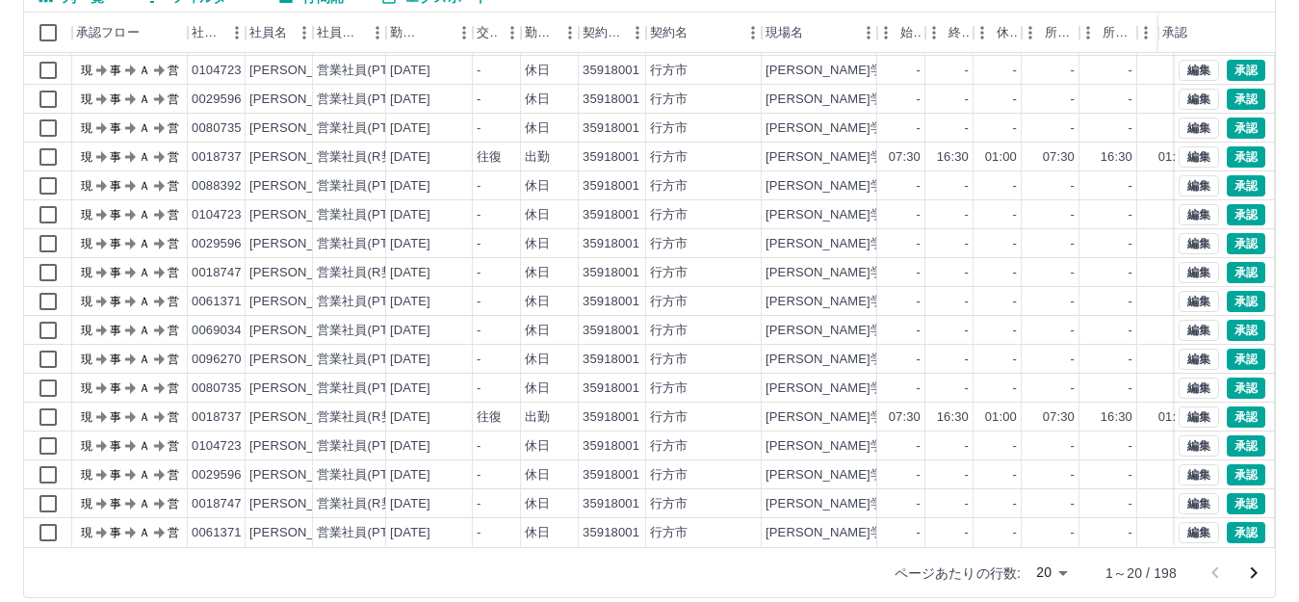 The image size is (1299, 602). What do you see at coordinates (611, 244) in the screenshot?
I see `div: 35918001` at bounding box center [611, 244].